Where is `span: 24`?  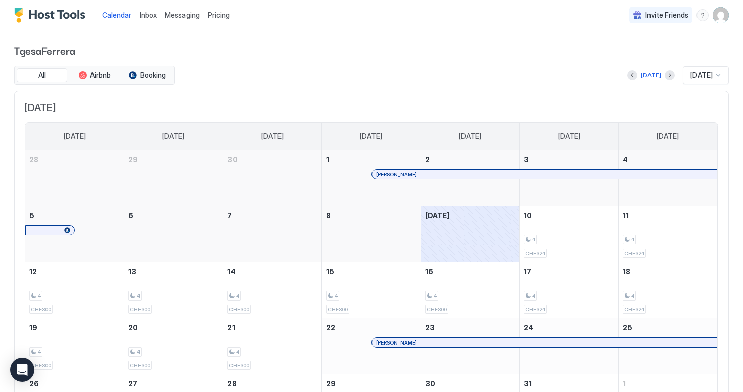
span: 24 is located at coordinates (528, 328).